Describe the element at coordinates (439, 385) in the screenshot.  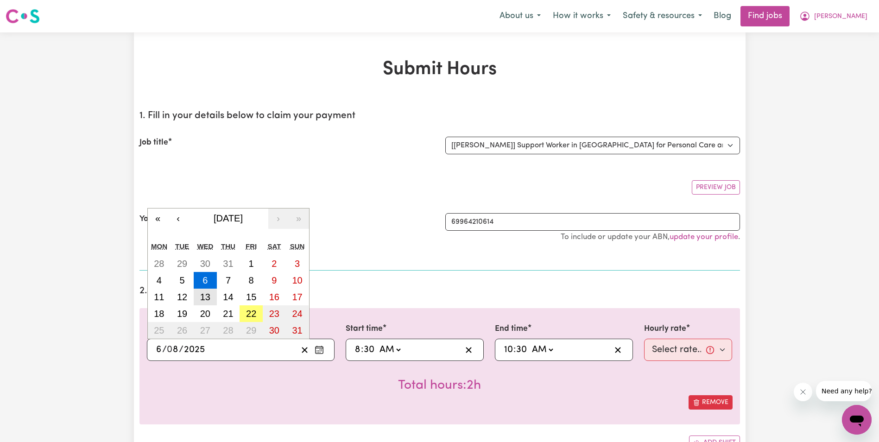
I see `span: Total hours worked: 2 hours` at that location.